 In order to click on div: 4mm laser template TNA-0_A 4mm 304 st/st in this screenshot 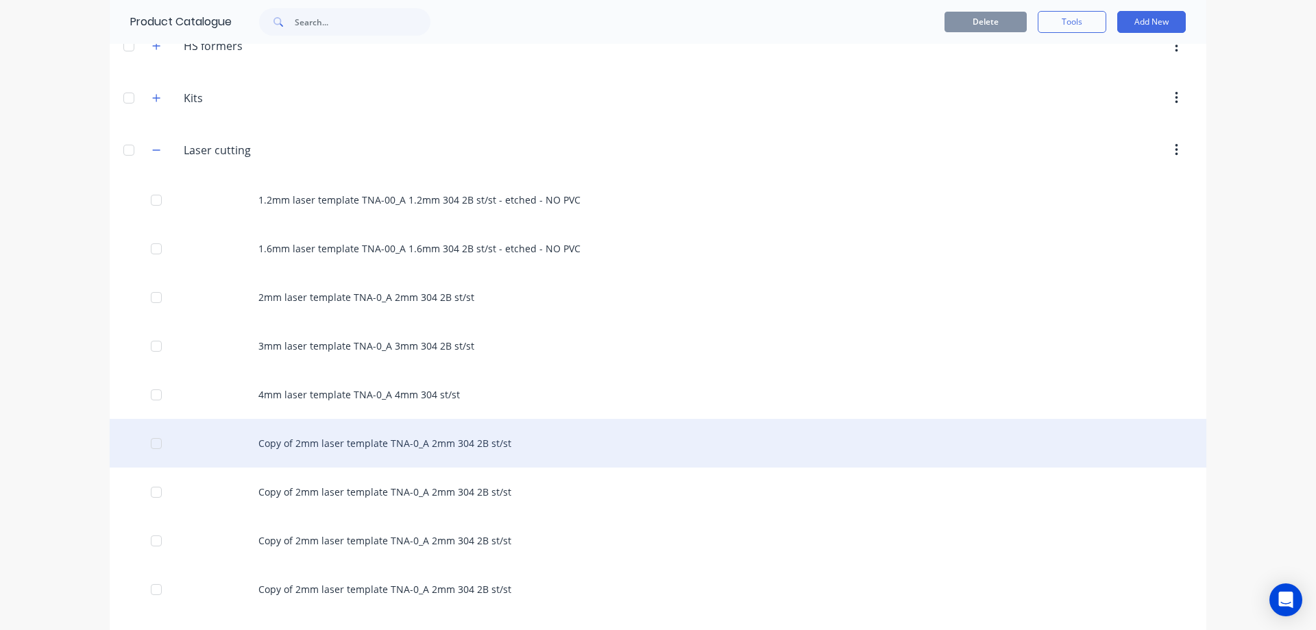, I will do `click(658, 394)`.